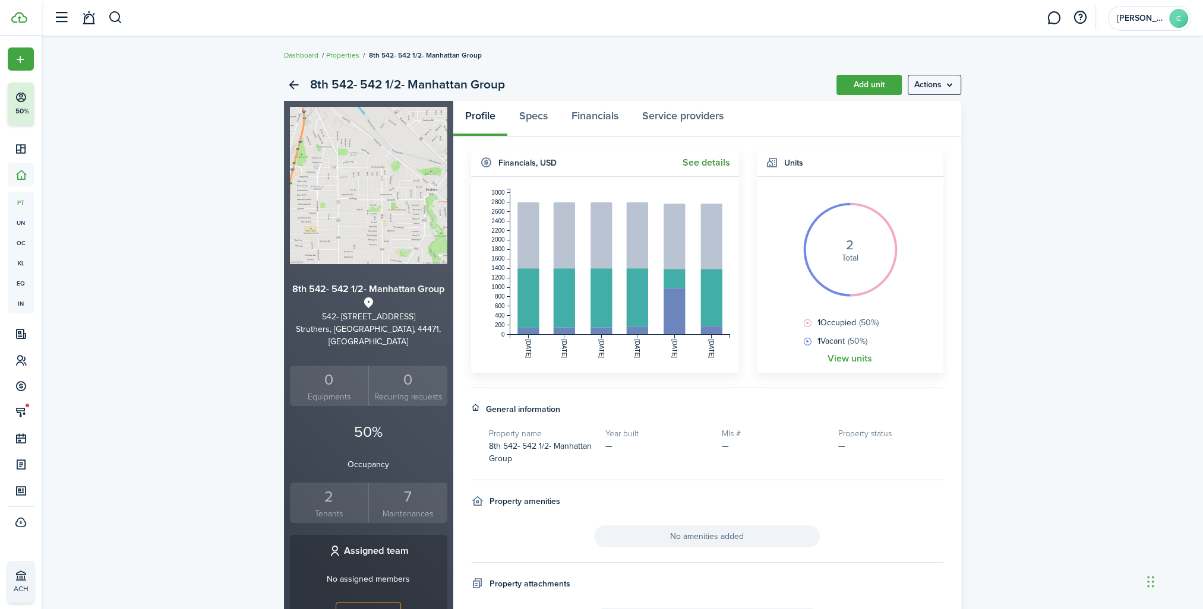 The image size is (1203, 609). I want to click on a: 0 Recurring requests, so click(407, 386).